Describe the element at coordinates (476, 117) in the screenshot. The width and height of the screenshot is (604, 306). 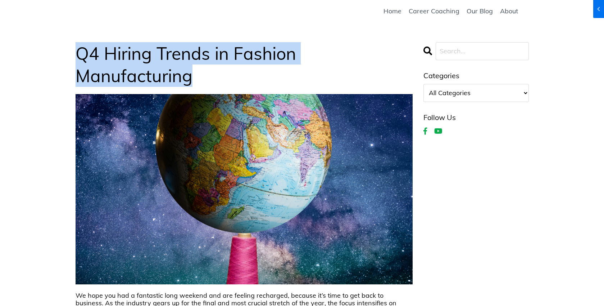
I see `p: Follow Us` at that location.